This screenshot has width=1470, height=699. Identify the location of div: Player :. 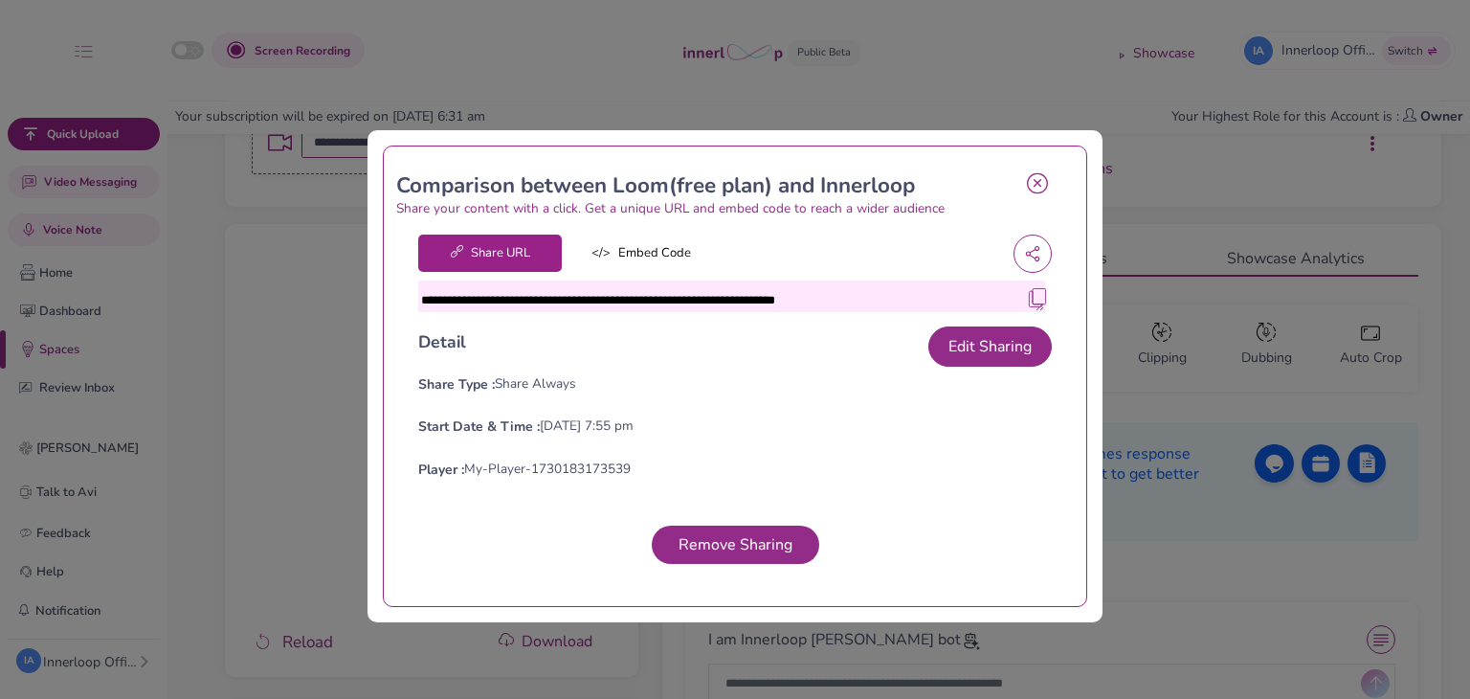
(441, 469).